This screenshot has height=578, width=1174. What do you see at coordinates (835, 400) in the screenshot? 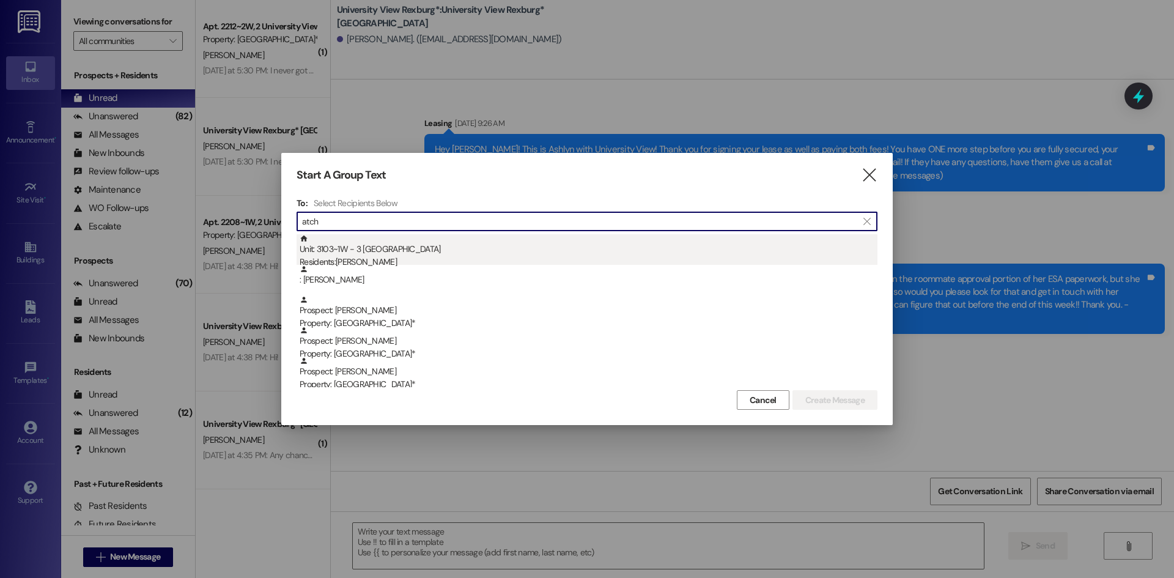
I see `span: Create Message` at bounding box center [835, 400].